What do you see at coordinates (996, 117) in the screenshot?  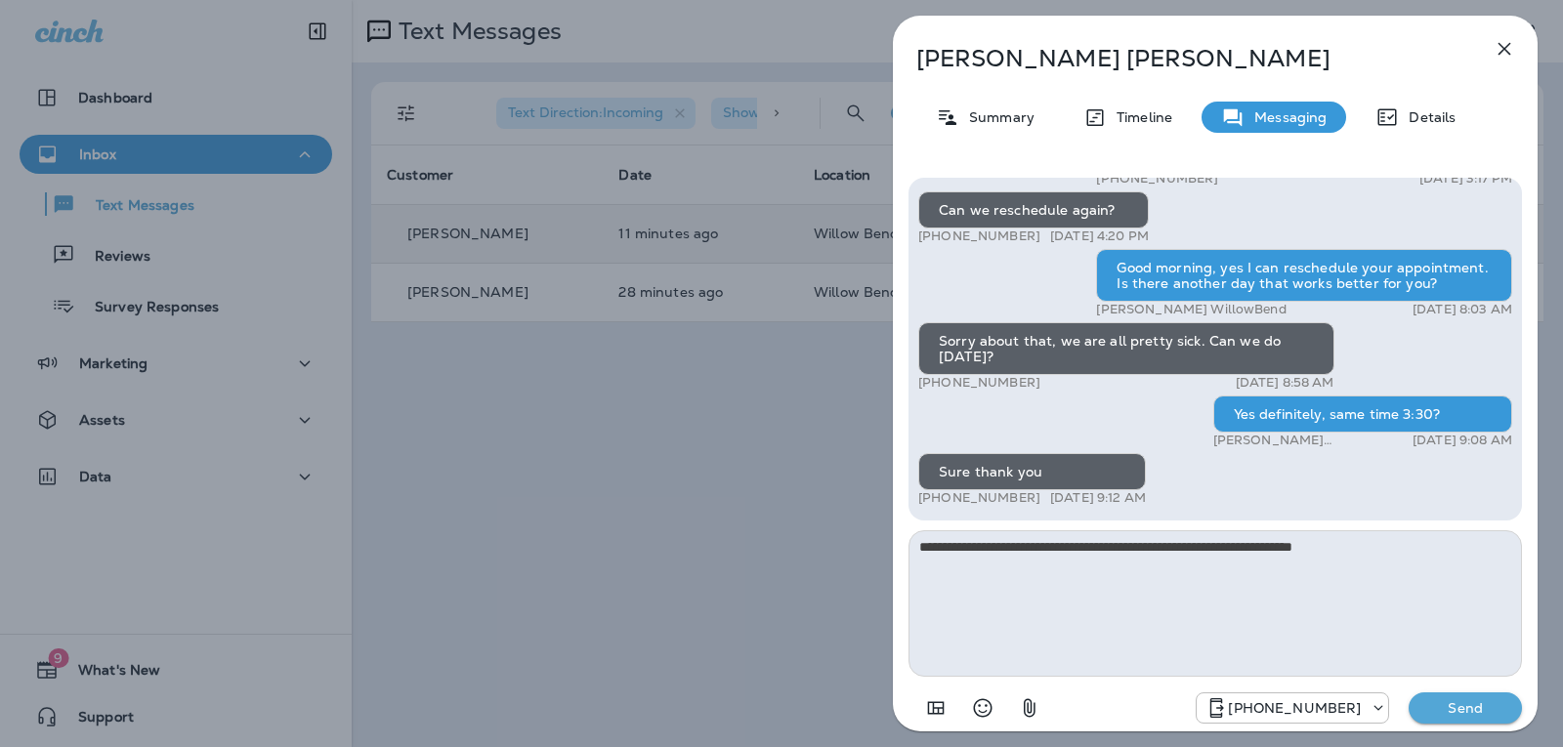 I see `p: Summary` at bounding box center [996, 117].